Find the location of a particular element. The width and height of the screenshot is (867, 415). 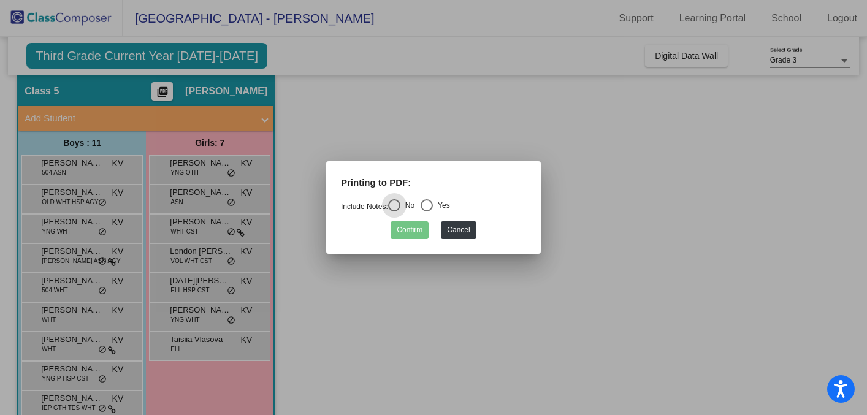

button: Confirm is located at coordinates (410, 230).